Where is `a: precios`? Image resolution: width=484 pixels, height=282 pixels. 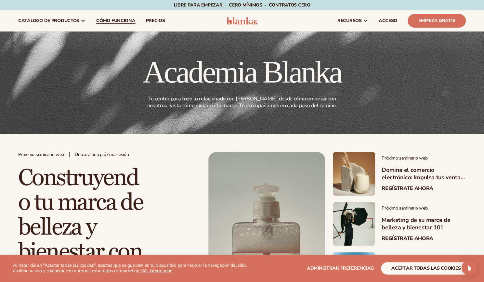
a: precios is located at coordinates (155, 21).